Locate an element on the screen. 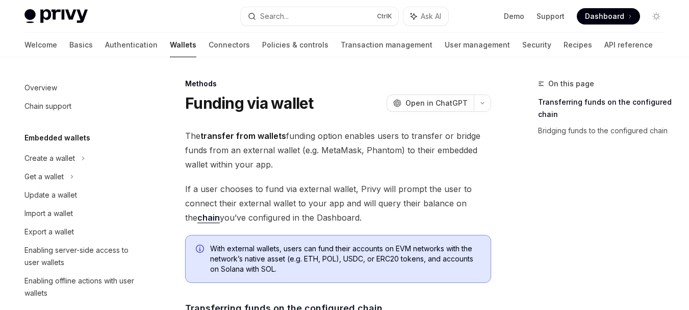  strong: transfer from wallets is located at coordinates (243, 136).